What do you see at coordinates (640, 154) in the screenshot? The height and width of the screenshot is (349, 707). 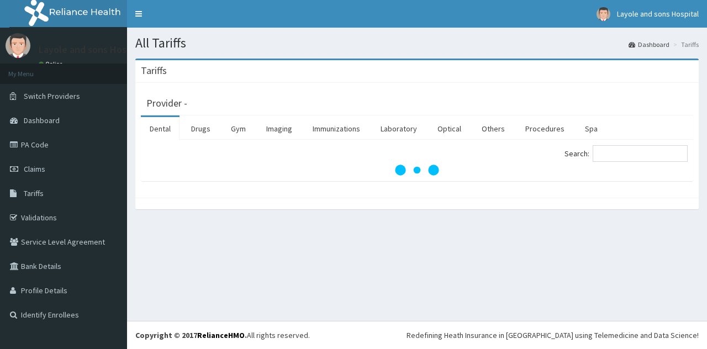 I see `input: Search:` at bounding box center [640, 154].